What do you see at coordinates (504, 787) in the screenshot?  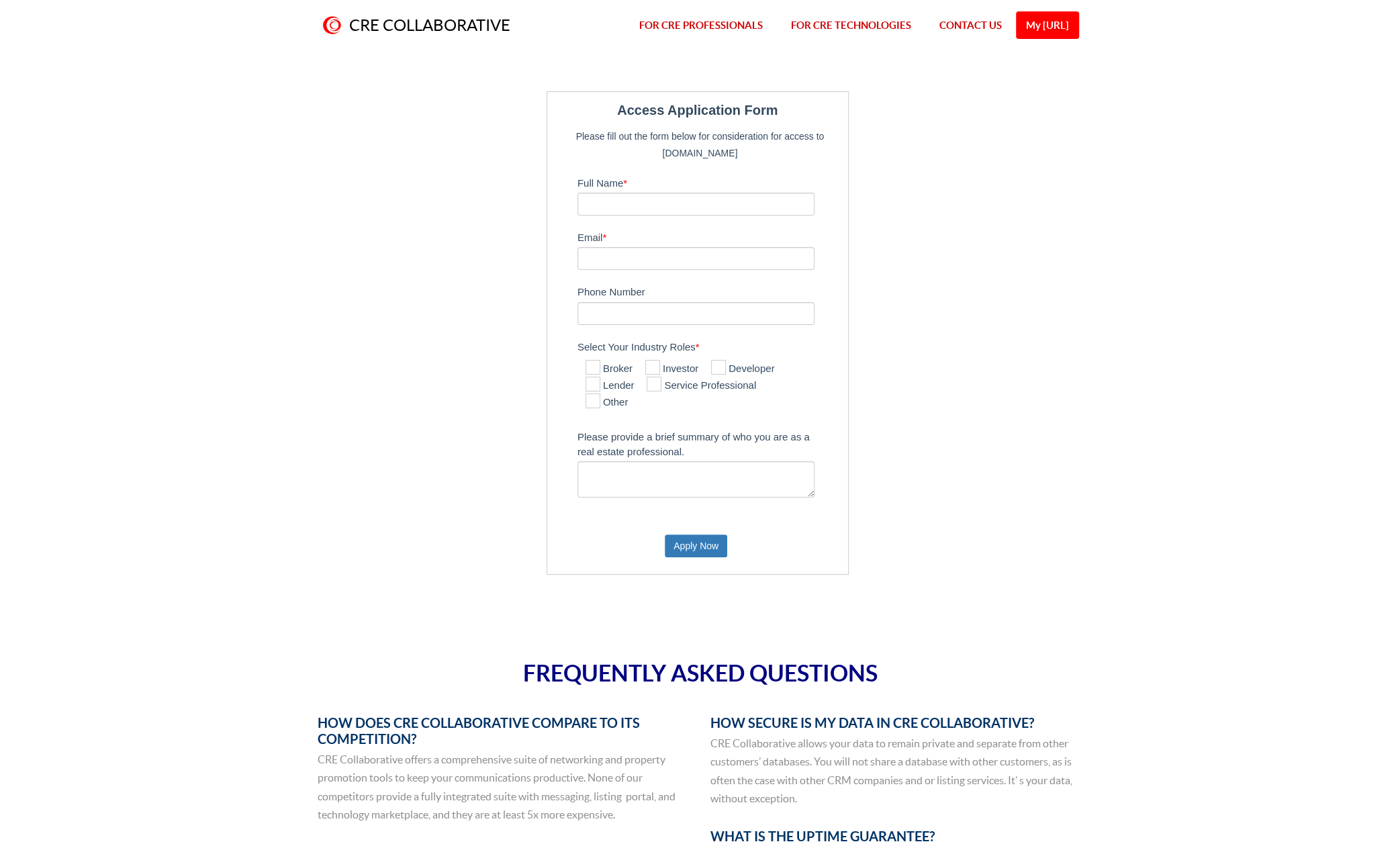 I see `p: CRE Collaborative offers a comprehensive suite of networking and property promotion tools to keep...` at bounding box center [504, 787].